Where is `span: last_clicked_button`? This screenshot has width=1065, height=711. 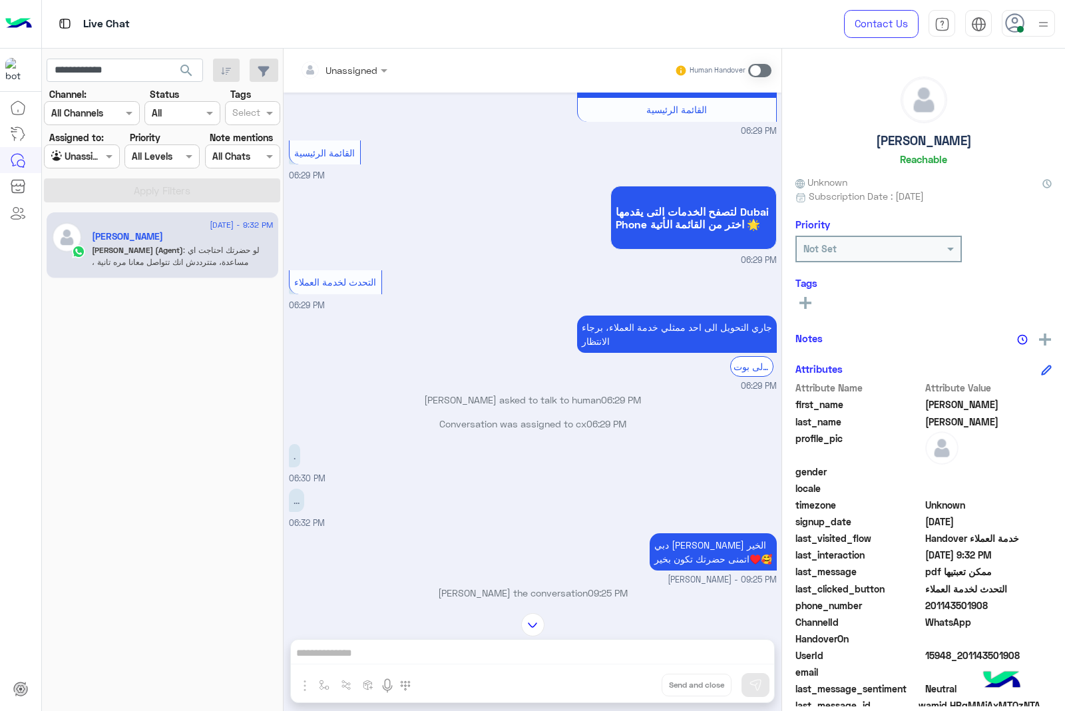
span: last_clicked_button is located at coordinates (859, 588).